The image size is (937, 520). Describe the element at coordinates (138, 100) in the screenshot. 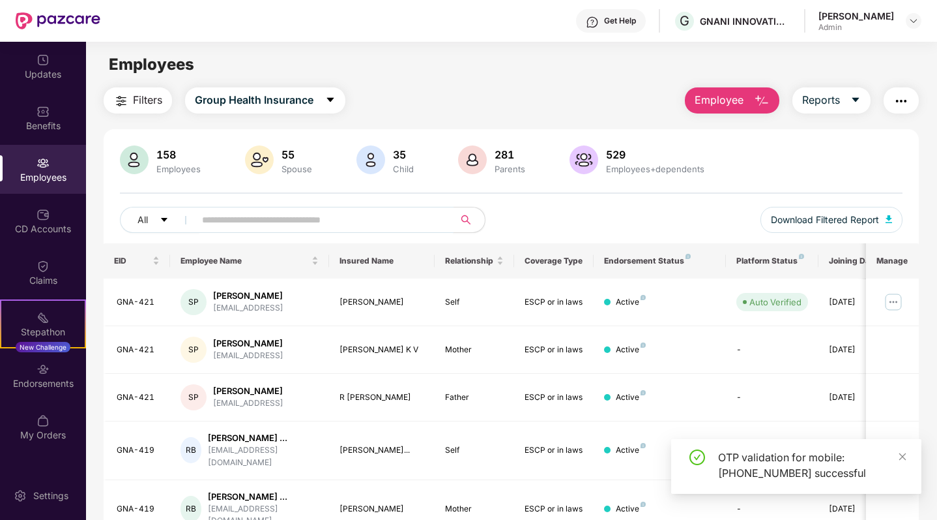

I see `button: Filters` at that location.